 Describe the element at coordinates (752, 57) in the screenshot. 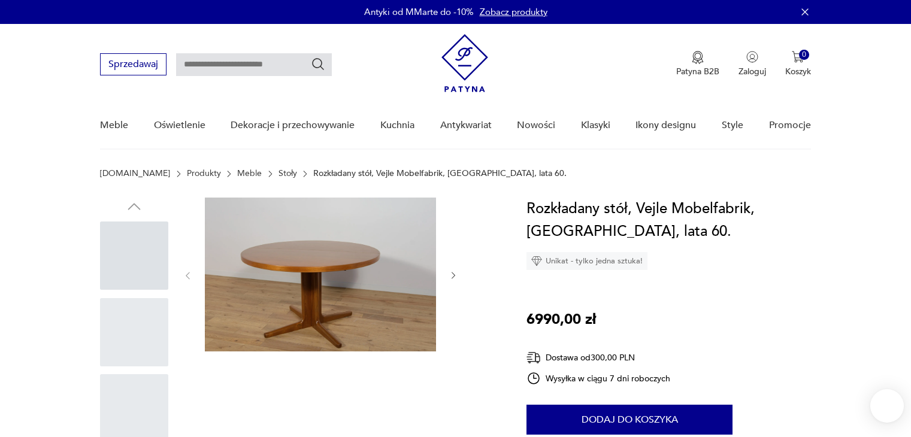

I see `img: Ikonka użytkownika` at that location.